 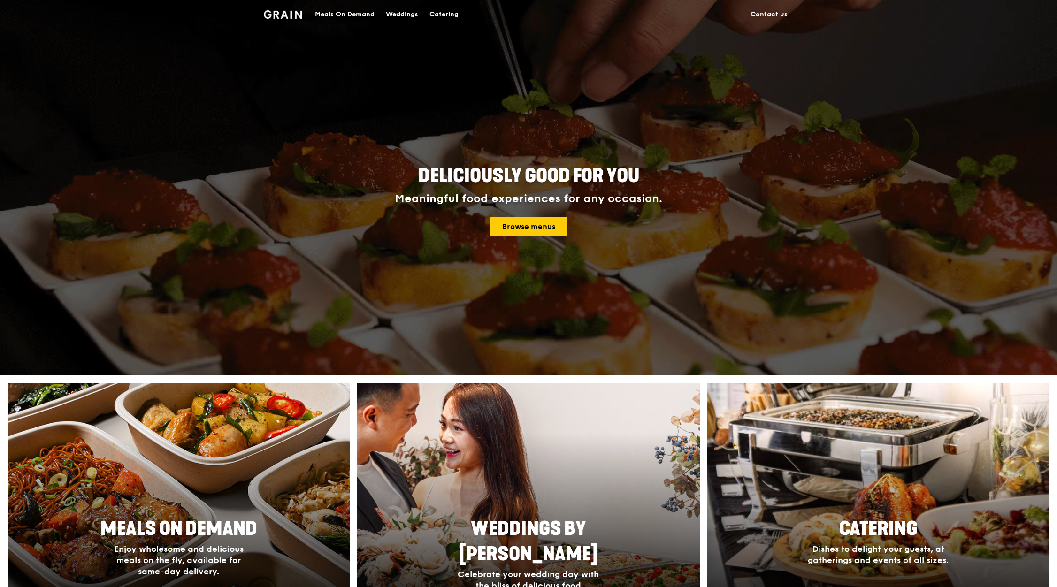 I want to click on a: Weddings, so click(x=402, y=15).